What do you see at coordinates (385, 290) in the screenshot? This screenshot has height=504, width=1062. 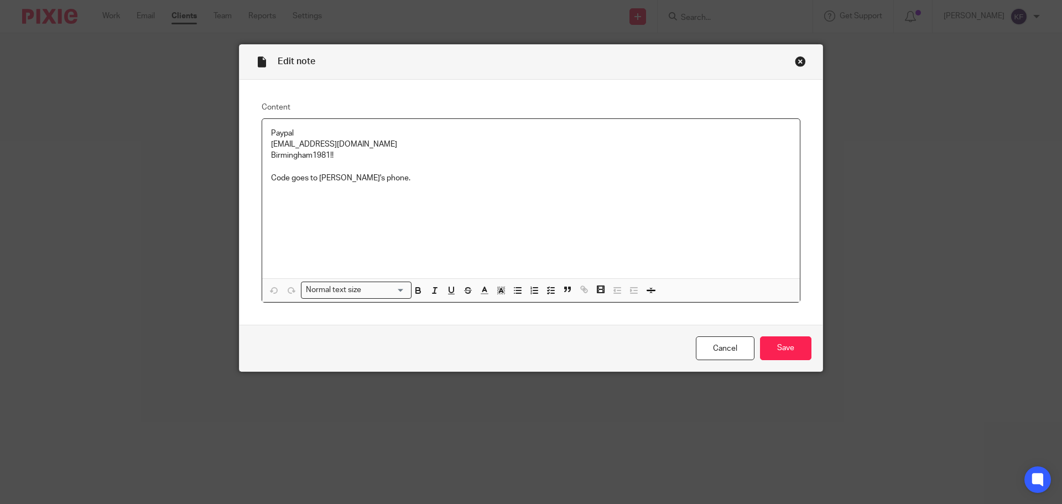 I see `input: Search for option` at bounding box center [385, 290].